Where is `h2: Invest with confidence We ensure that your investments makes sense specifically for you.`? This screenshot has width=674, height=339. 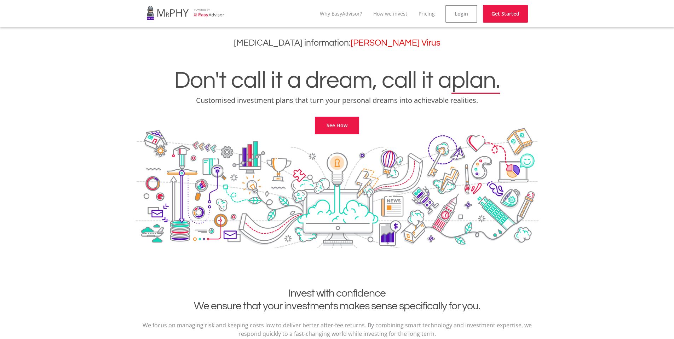 h2: Invest with confidence We ensure that your investments makes sense specifically for you. is located at coordinates (337, 300).